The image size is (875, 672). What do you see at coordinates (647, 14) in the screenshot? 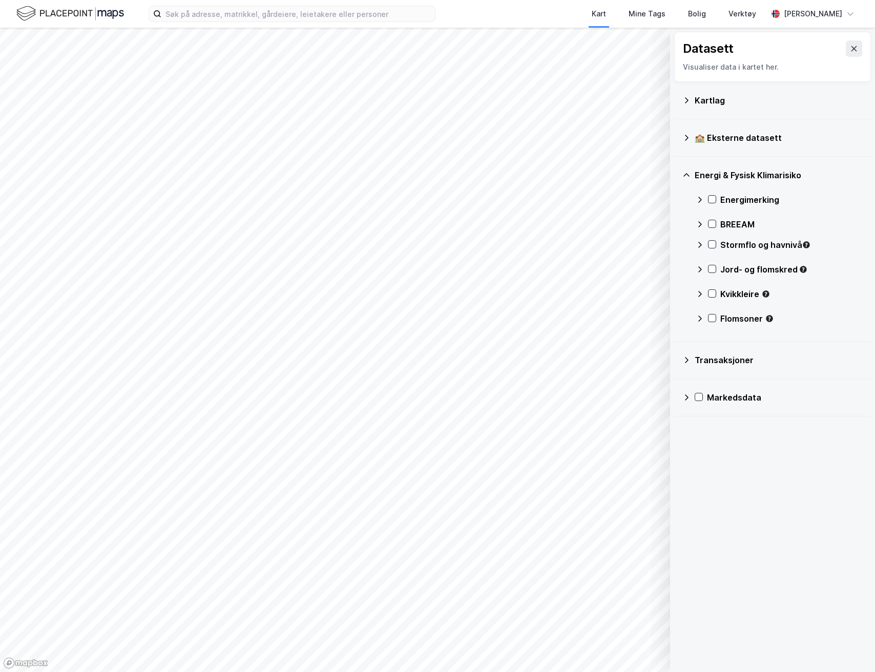
I see `div: Mine Tags` at bounding box center [647, 14].